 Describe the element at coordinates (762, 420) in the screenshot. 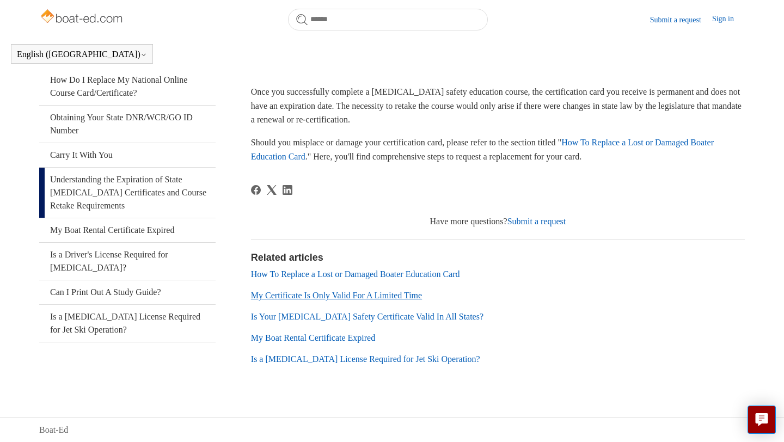

I see `div: Live chat` at that location.